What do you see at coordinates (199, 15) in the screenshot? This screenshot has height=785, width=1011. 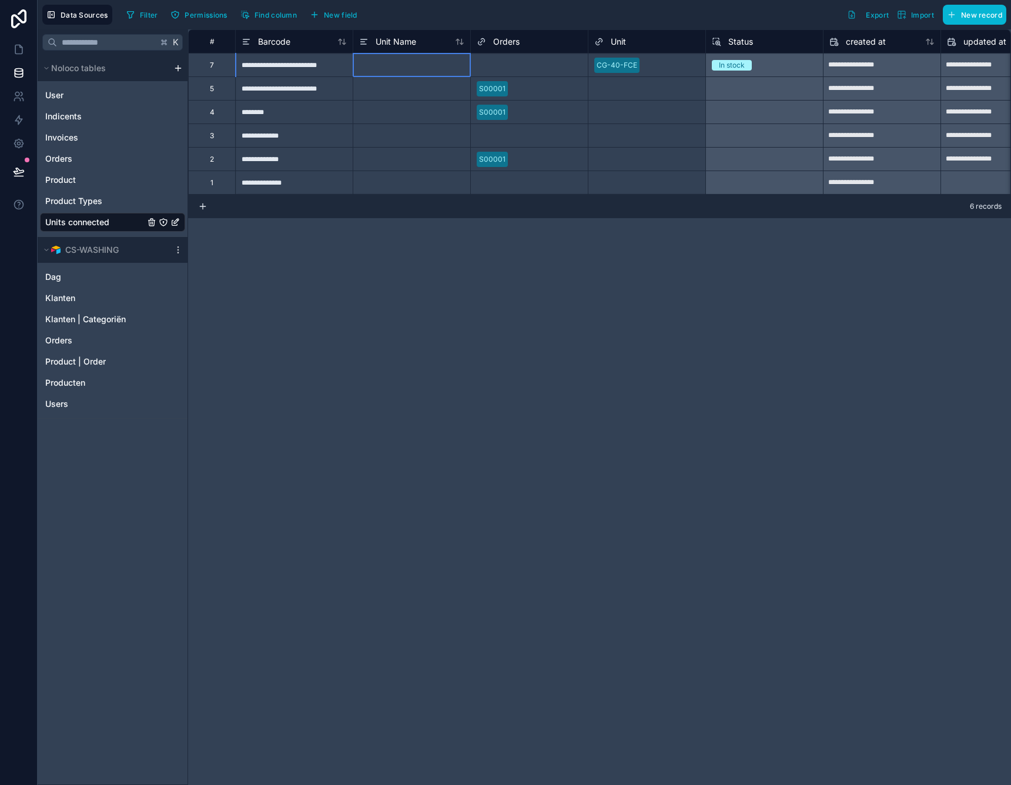 I see `button: Permissions` at bounding box center [199, 15].